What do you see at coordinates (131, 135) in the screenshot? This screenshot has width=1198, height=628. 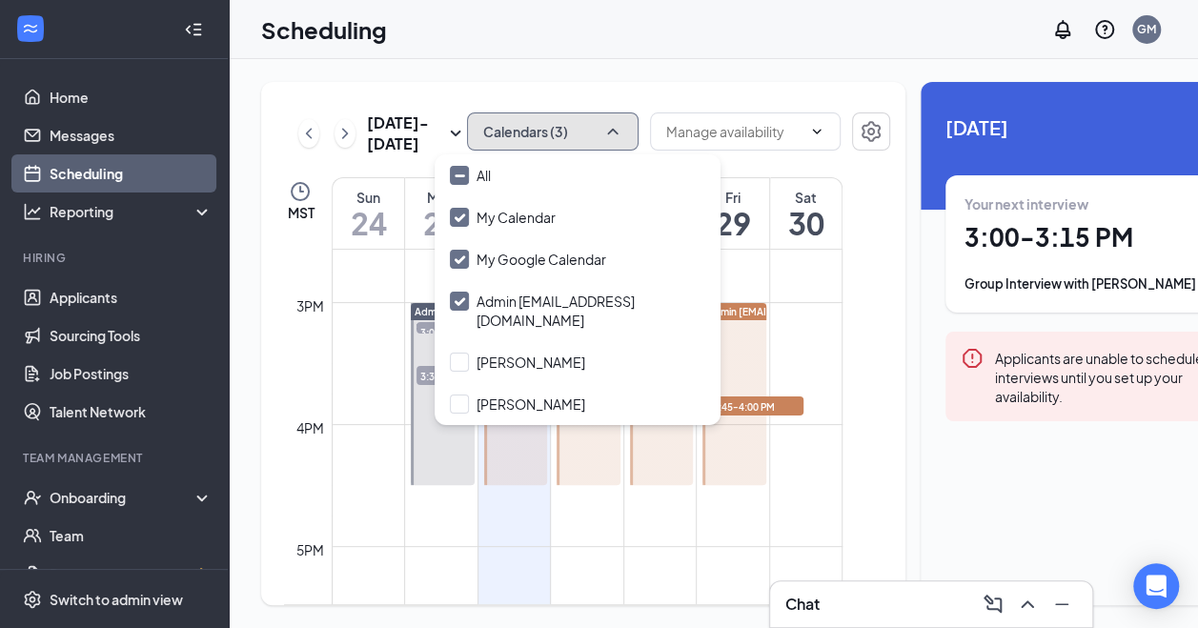 I see `a: Messages` at bounding box center [131, 135].